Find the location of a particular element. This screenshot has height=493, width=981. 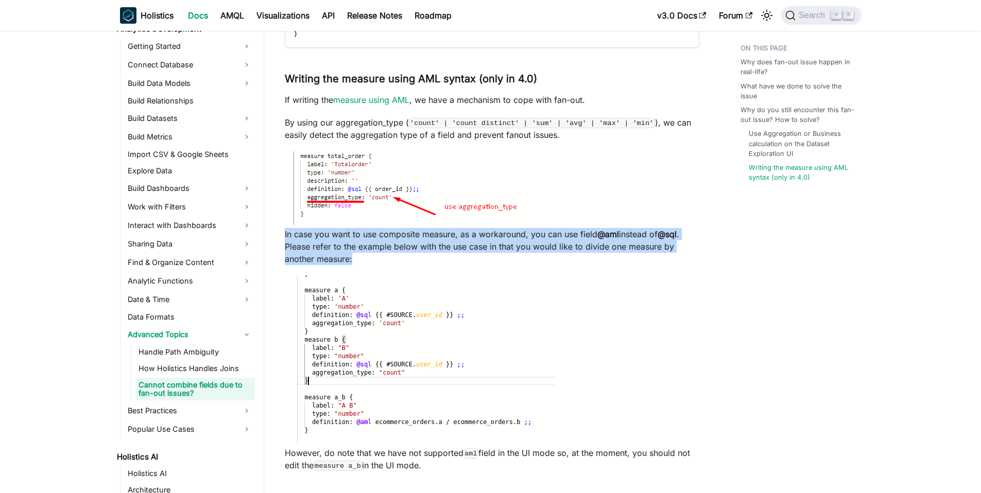

a: Build Relationships is located at coordinates (190, 101).